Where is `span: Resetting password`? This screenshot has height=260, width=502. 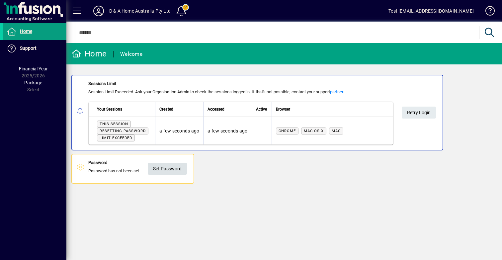 span: Resetting password is located at coordinates (122, 131).